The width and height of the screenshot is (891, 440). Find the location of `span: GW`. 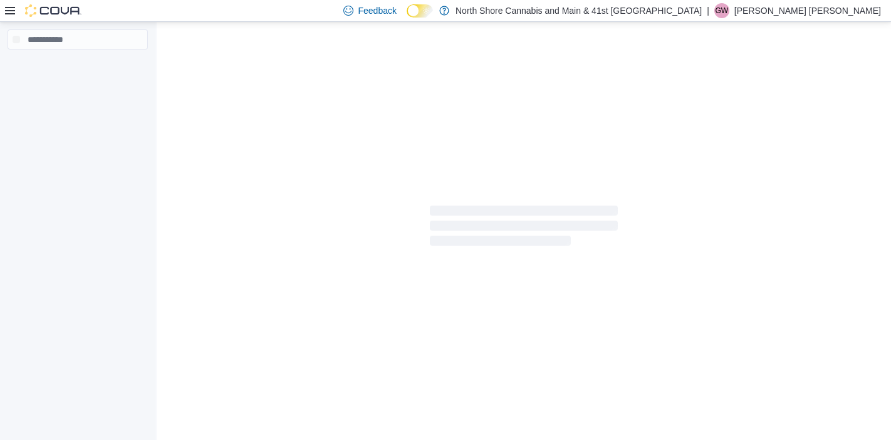

span: GW is located at coordinates (722, 11).